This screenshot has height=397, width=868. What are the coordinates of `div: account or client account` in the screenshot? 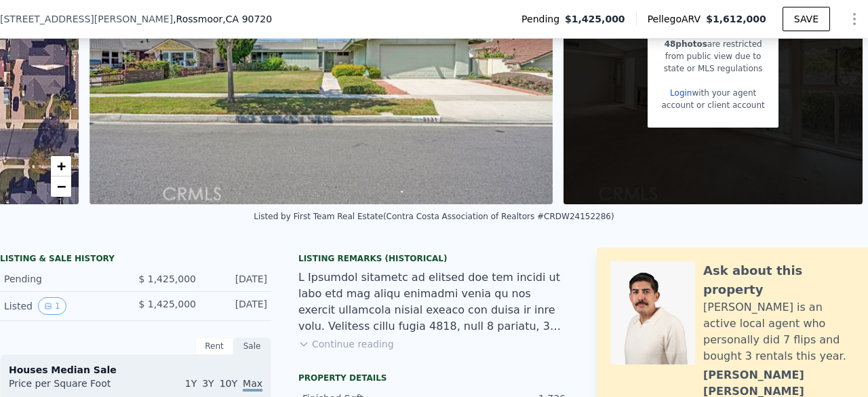 It's located at (713, 105).